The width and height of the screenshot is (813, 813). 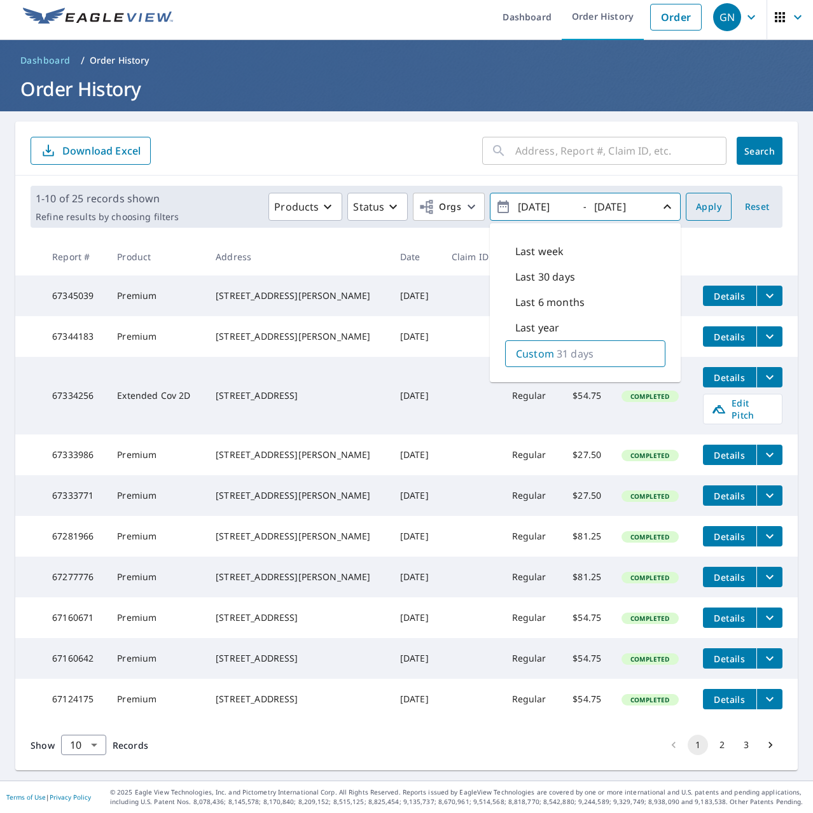 I want to click on input: Address, Report #, Claim ID, etc., so click(x=621, y=151).